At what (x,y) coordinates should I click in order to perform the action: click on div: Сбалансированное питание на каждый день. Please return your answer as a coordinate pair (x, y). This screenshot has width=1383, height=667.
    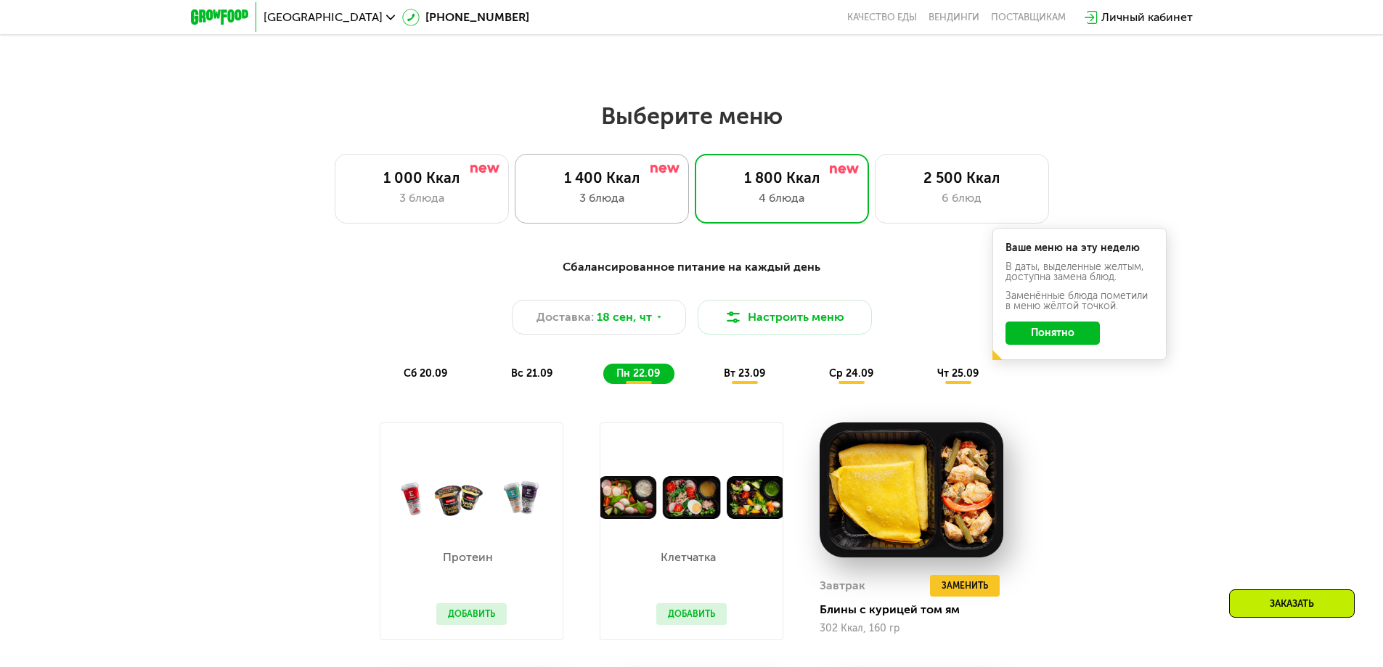
    Looking at the image, I should click on (692, 267).